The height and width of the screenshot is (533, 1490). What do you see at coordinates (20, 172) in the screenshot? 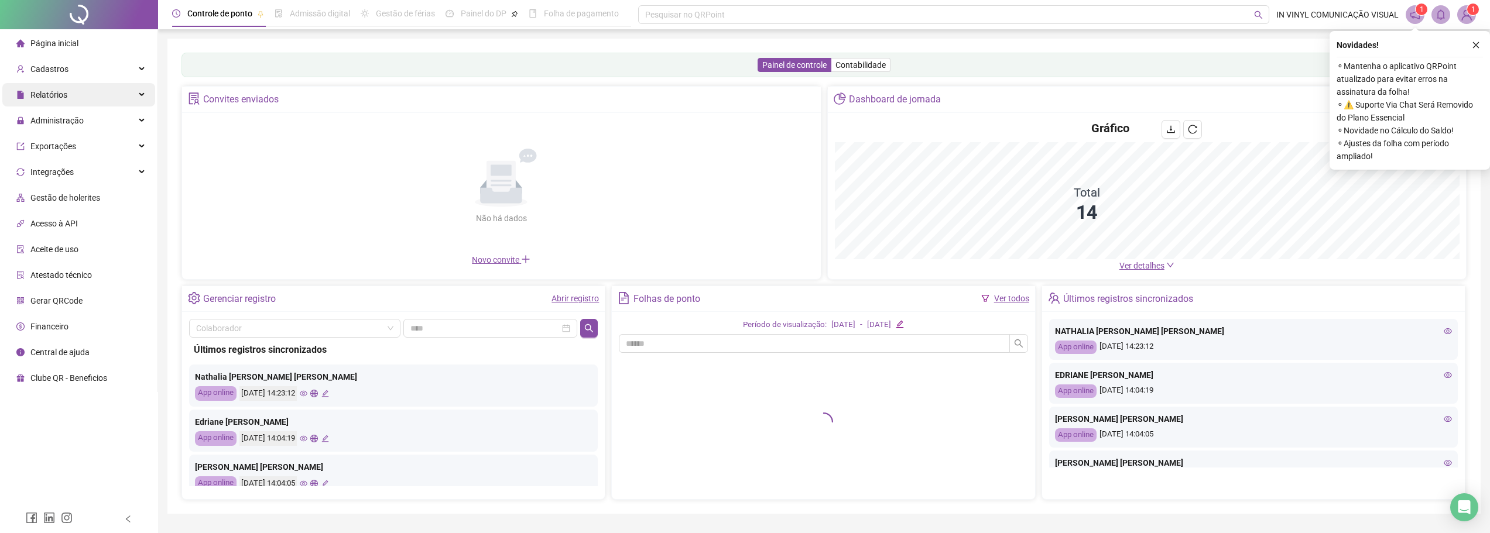
I see `span: sync` at bounding box center [20, 172].